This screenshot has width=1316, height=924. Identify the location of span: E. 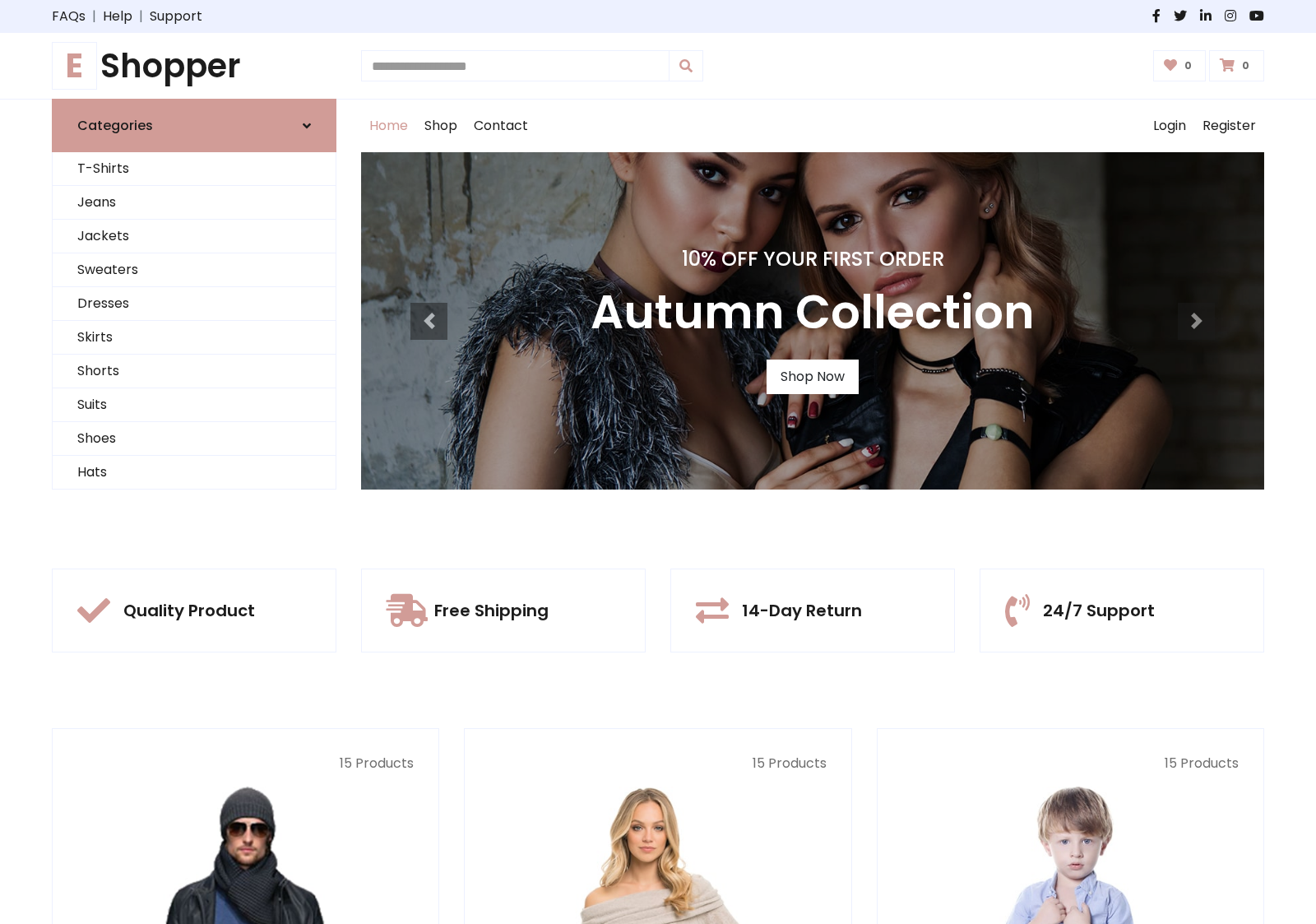
(74, 66).